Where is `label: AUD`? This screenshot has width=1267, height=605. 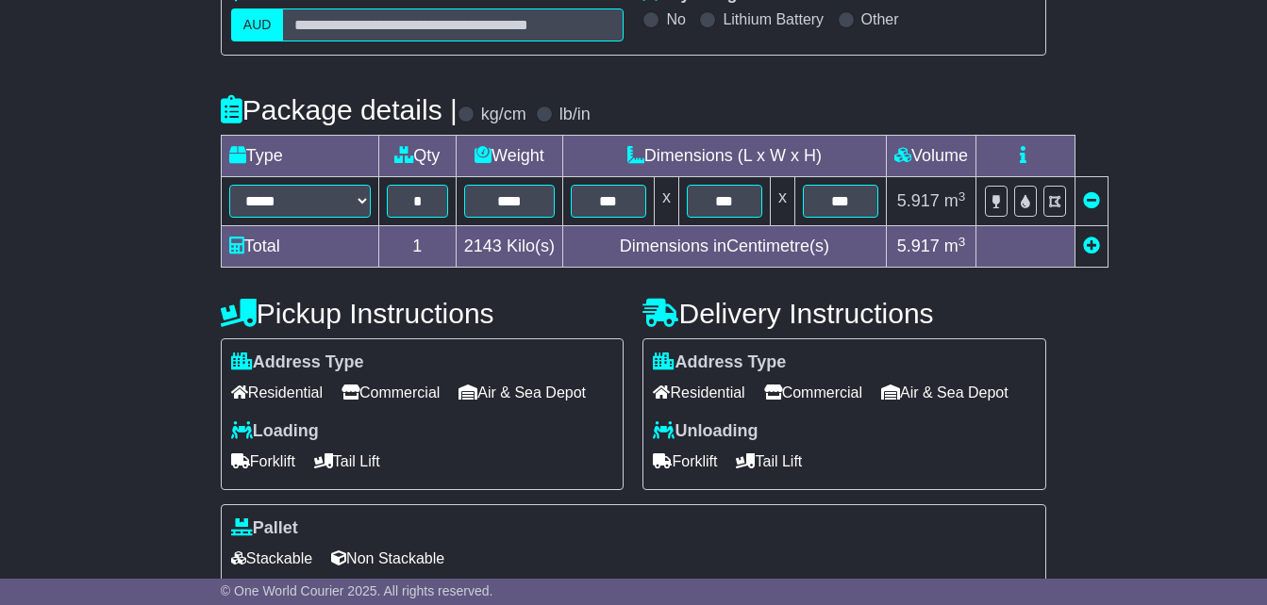 label: AUD is located at coordinates (257, 25).